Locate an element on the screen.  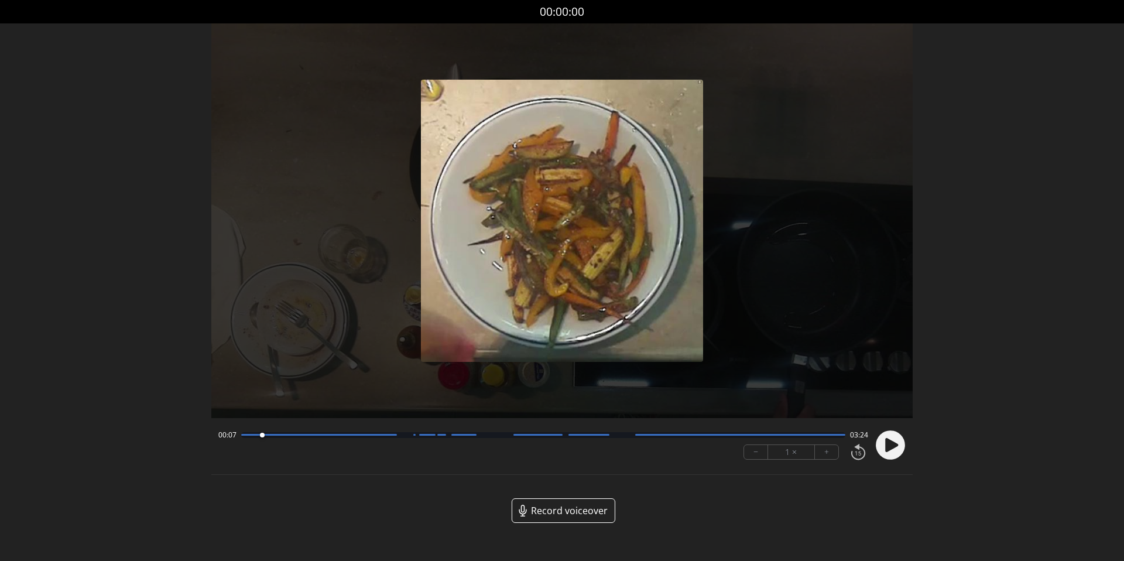
a: Record voiceover is located at coordinates (563, 510).